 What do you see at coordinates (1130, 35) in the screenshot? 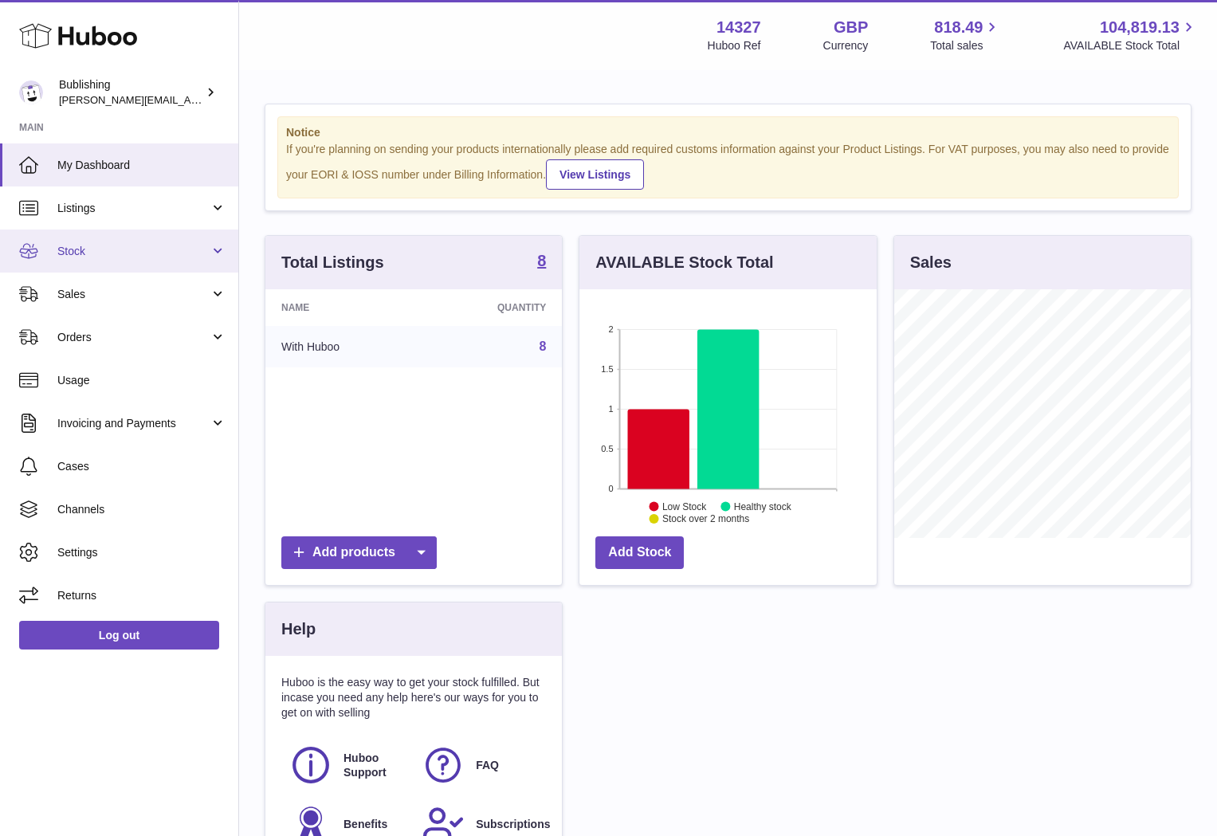
I see `a: 104,819.13 AVAILABLE Stock Total` at bounding box center [1130, 35].